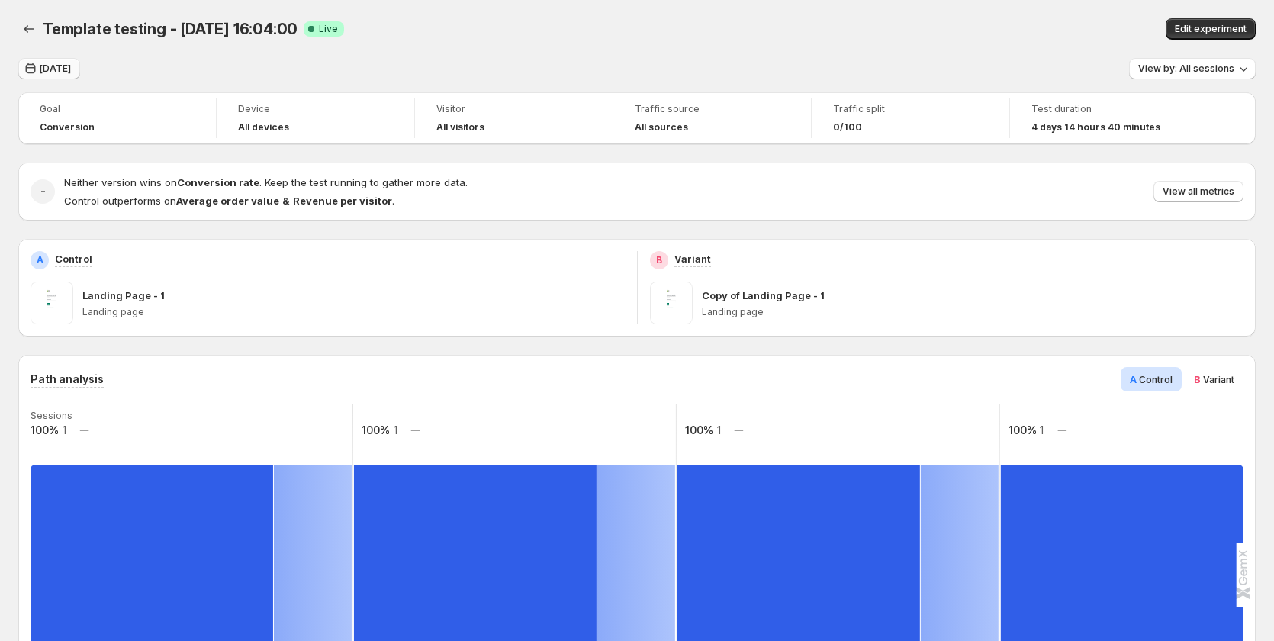 The height and width of the screenshot is (641, 1274). What do you see at coordinates (229, 201) in the screenshot?
I see `span: Control outperforms on .` at bounding box center [229, 201].